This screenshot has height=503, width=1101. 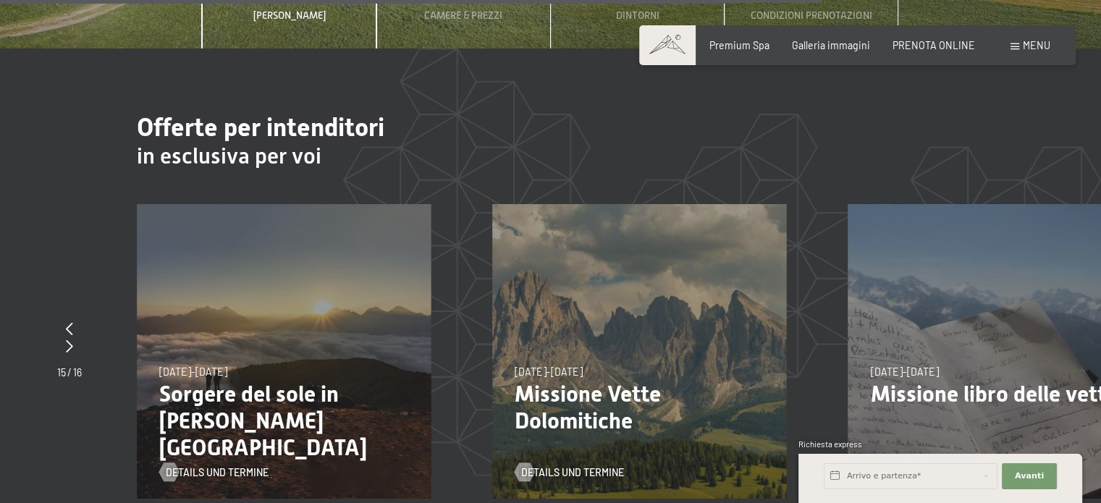 What do you see at coordinates (639, 408) in the screenshot?
I see `p: Missione Vette Dolomitiche` at bounding box center [639, 408].